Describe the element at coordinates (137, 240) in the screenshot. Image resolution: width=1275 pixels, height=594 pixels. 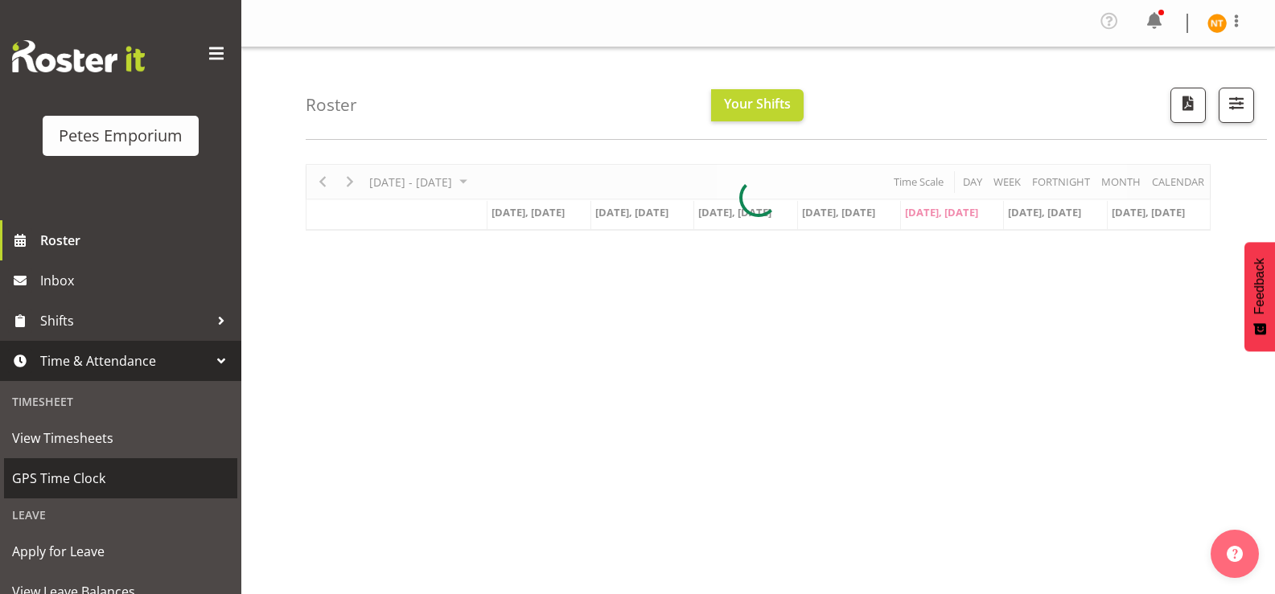
I see `span: Roster` at that location.